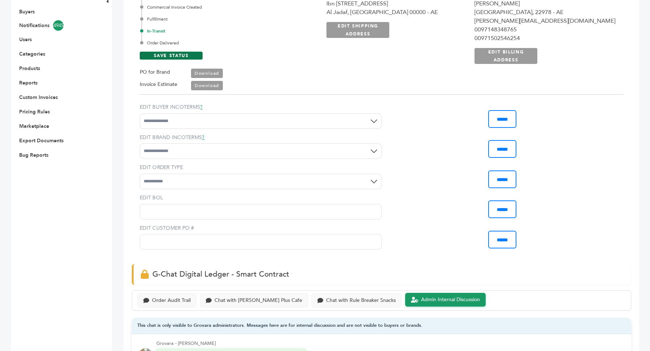  Describe the element at coordinates (451, 300) in the screenshot. I see `div: Admin Internal Discussion` at that location.